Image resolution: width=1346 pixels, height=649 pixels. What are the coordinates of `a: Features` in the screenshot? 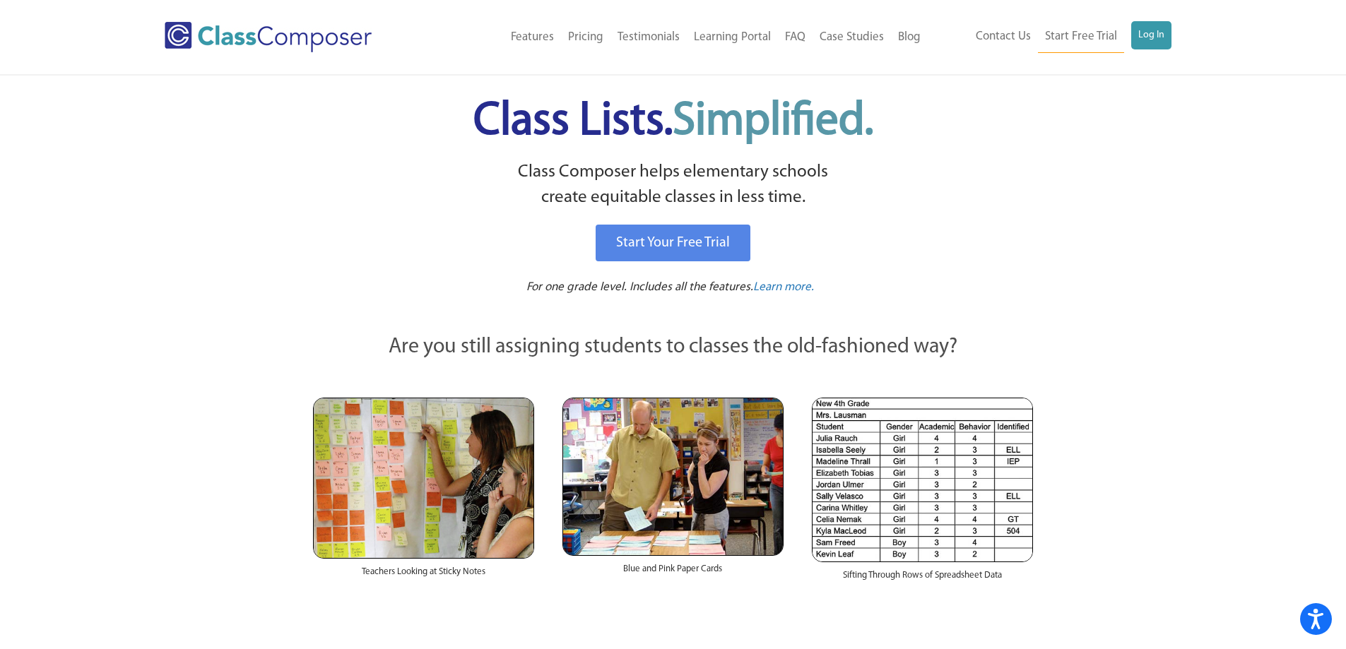 It's located at (532, 37).